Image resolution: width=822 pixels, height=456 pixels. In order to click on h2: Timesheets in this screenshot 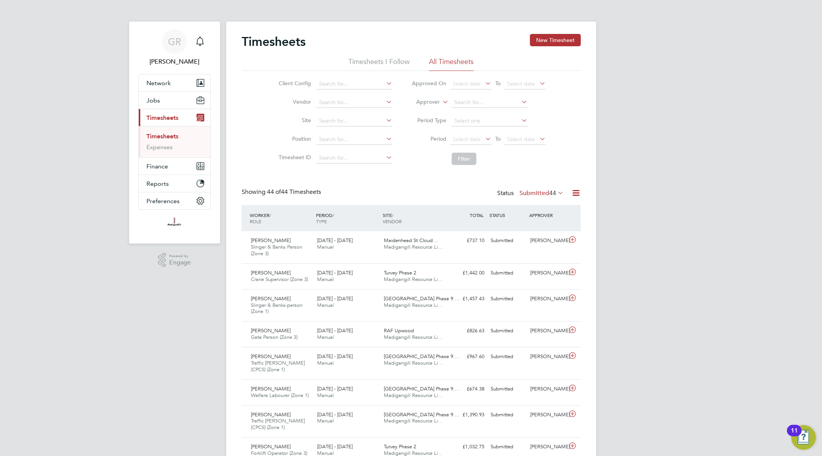, I will do `click(274, 42)`.